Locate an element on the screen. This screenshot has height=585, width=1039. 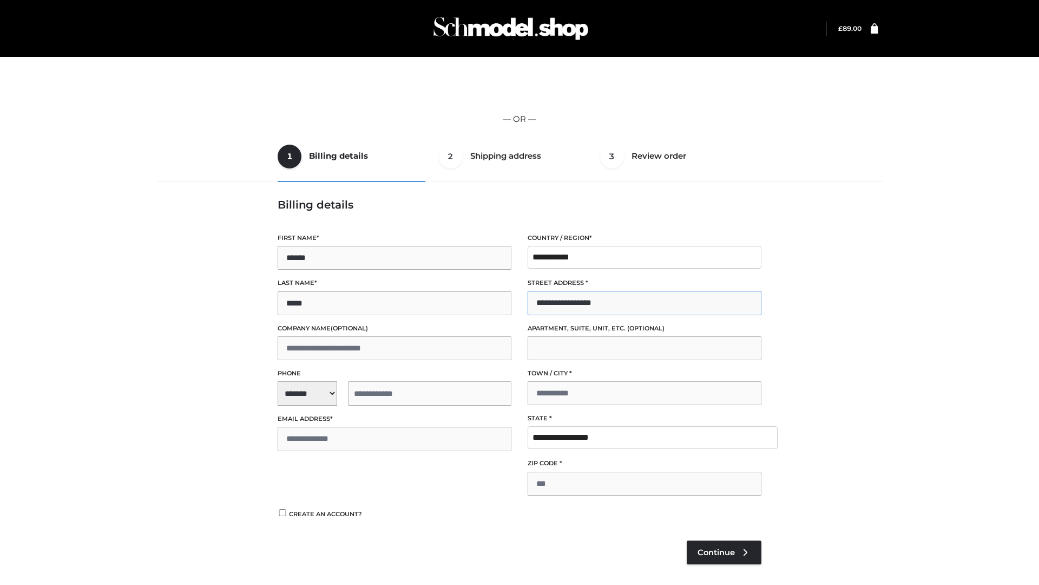
span: Create an account? is located at coordinates (325, 514).